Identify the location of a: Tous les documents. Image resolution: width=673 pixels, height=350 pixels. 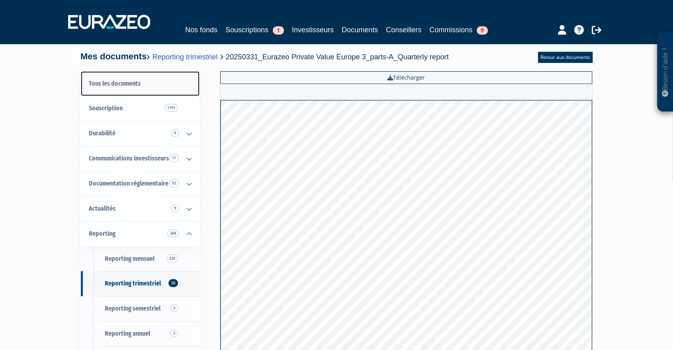
(140, 84).